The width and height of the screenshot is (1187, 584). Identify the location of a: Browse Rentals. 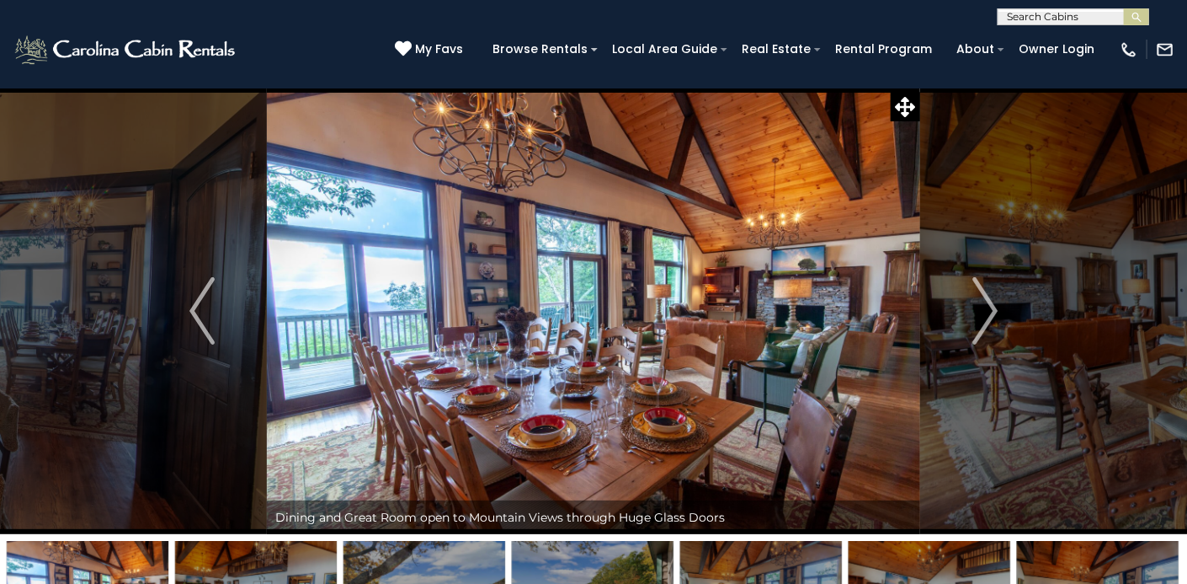
(540, 49).